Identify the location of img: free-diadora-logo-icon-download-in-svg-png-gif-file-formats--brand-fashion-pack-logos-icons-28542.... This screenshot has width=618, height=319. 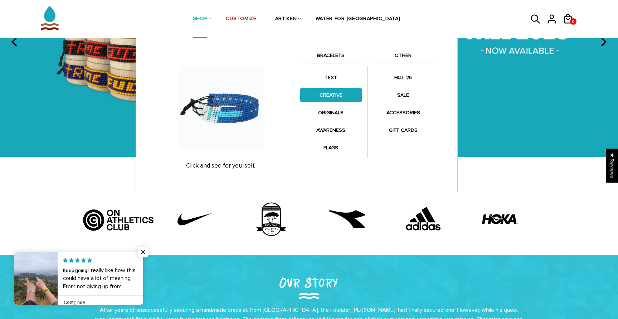
(347, 219).